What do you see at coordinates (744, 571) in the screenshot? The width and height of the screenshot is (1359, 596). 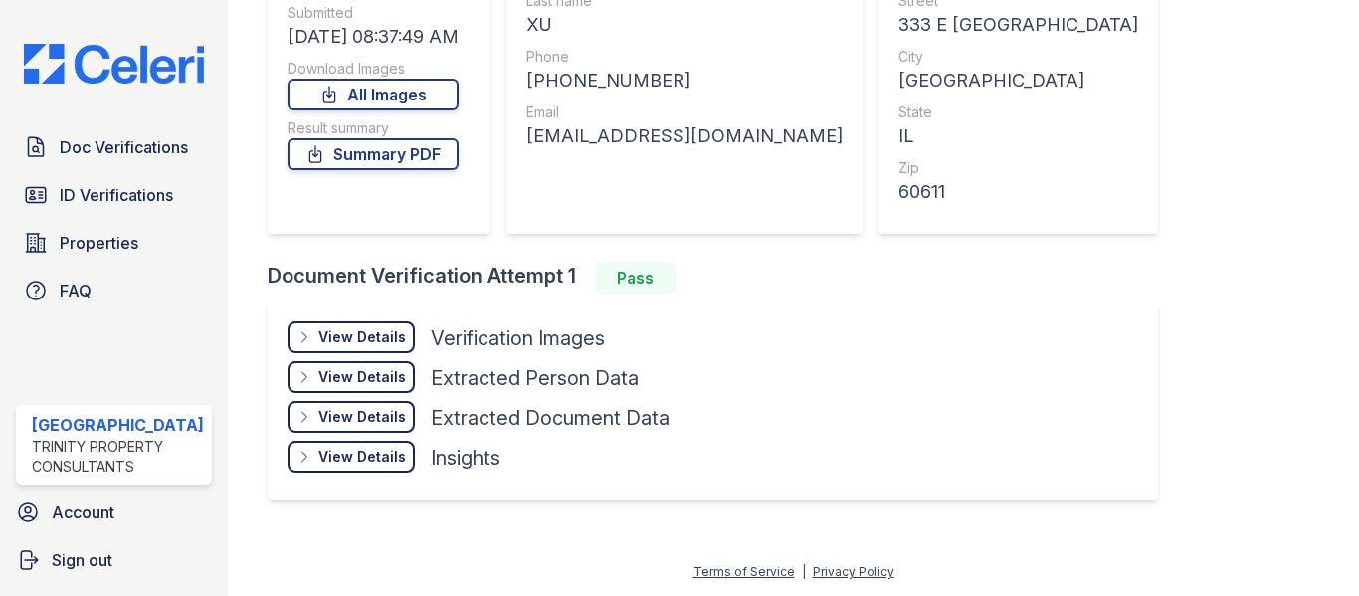 I see `a: Terms of Service` at bounding box center [744, 571].